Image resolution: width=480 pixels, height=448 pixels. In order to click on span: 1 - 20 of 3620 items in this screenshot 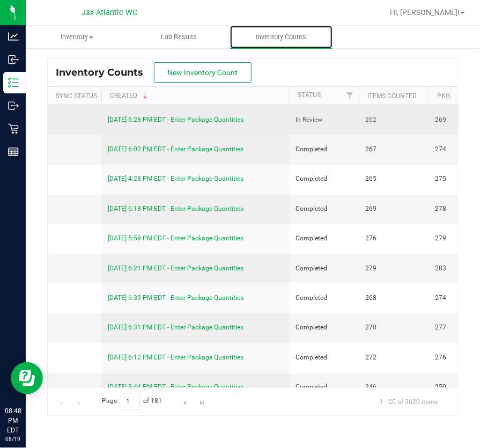, I will do `click(409, 401)`.